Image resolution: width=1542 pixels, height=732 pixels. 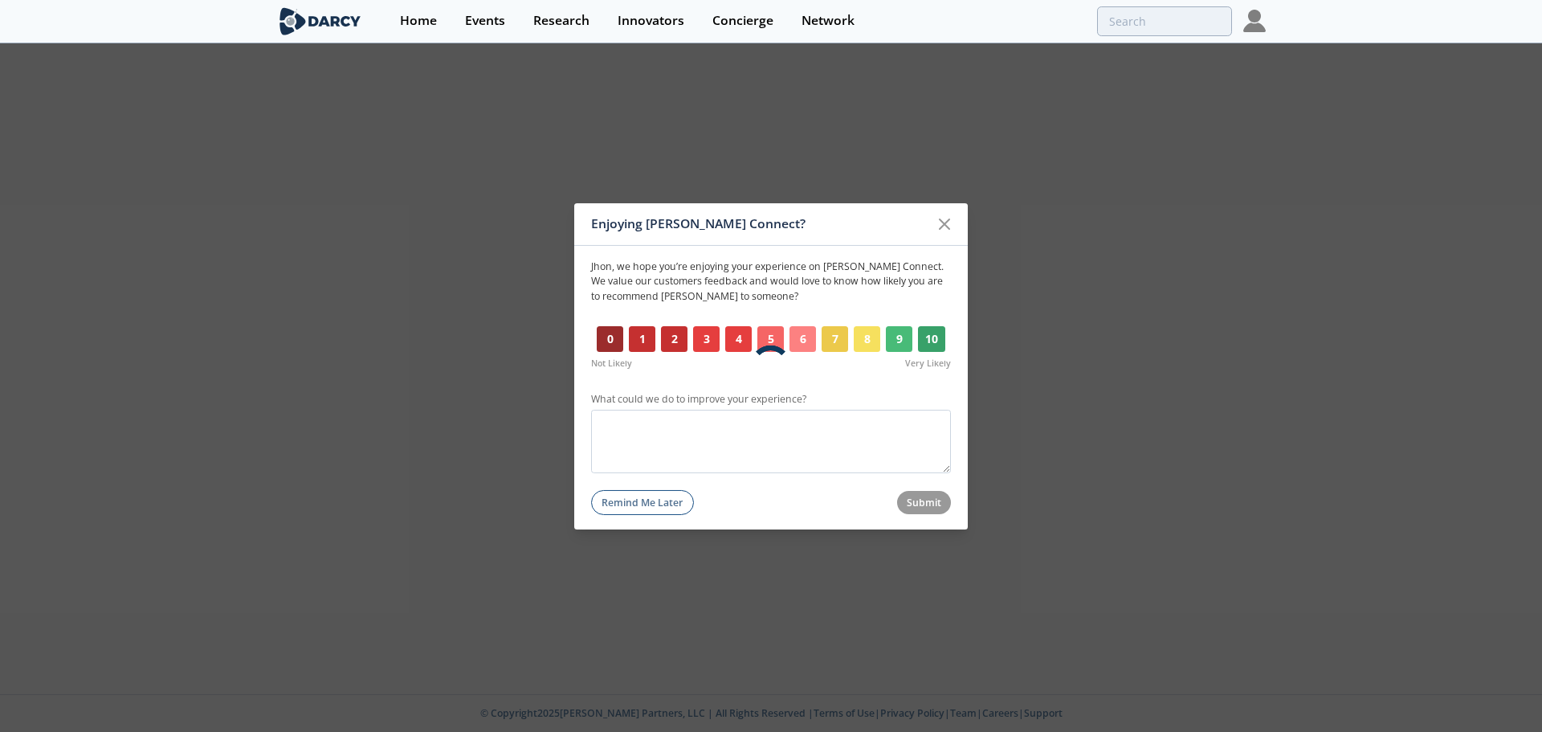 What do you see at coordinates (485, 21) in the screenshot?
I see `div: Events` at bounding box center [485, 21].